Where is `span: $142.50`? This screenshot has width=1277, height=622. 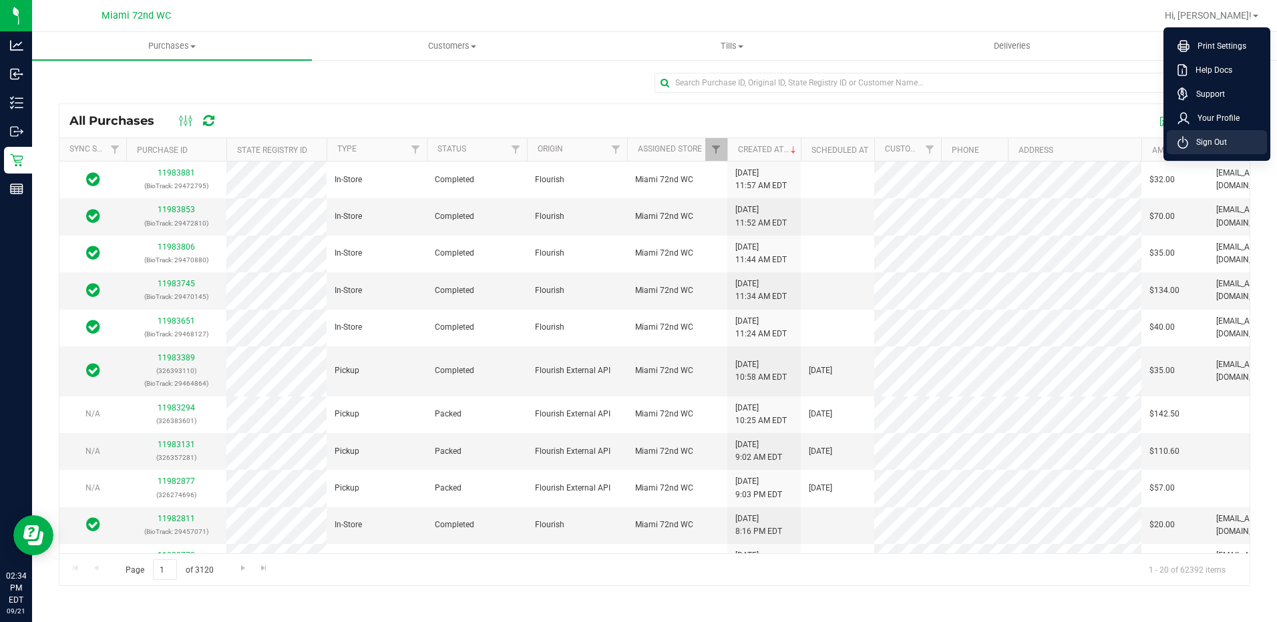
span: $142.50 is located at coordinates (1164, 414).